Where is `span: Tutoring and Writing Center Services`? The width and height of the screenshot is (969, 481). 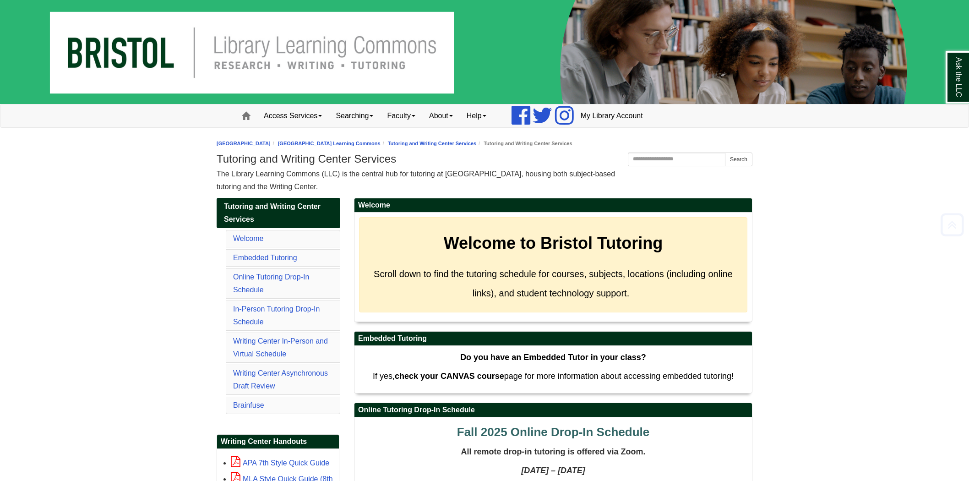 span: Tutoring and Writing Center Services is located at coordinates (272, 213).